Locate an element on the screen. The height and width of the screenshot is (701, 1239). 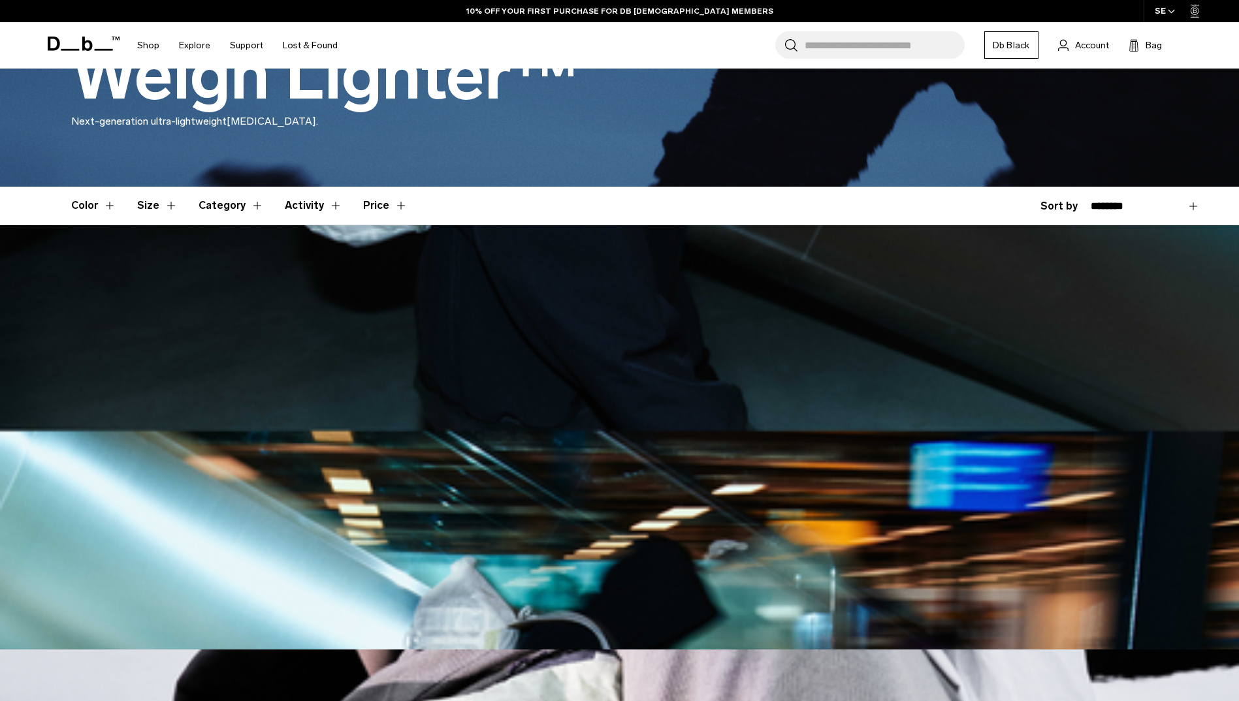
a: Lost & Found is located at coordinates (310, 45).